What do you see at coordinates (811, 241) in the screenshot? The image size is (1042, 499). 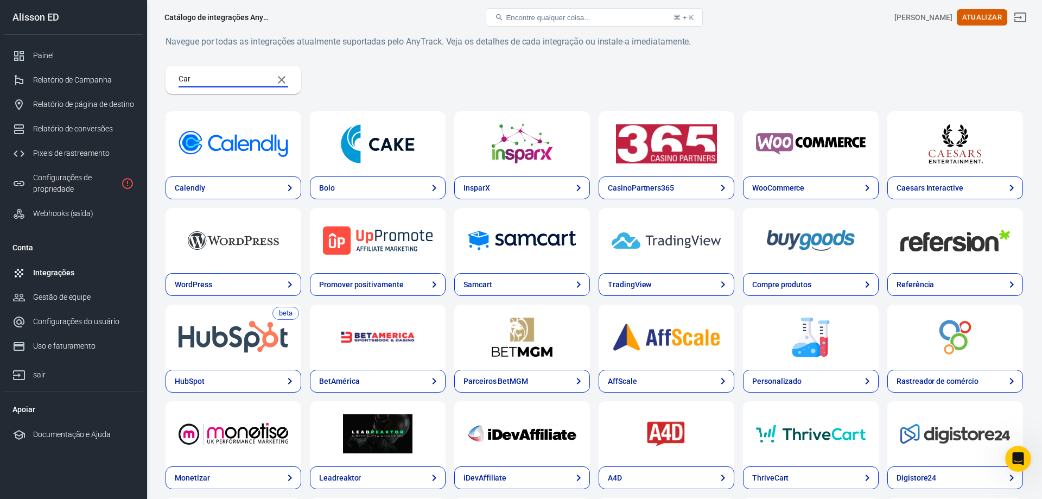 I see `a: Compre produtos` at bounding box center [811, 241].